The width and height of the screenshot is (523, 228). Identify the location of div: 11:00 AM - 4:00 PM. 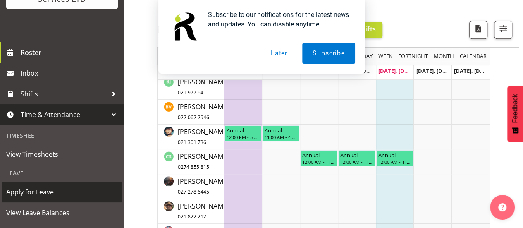
(281, 137).